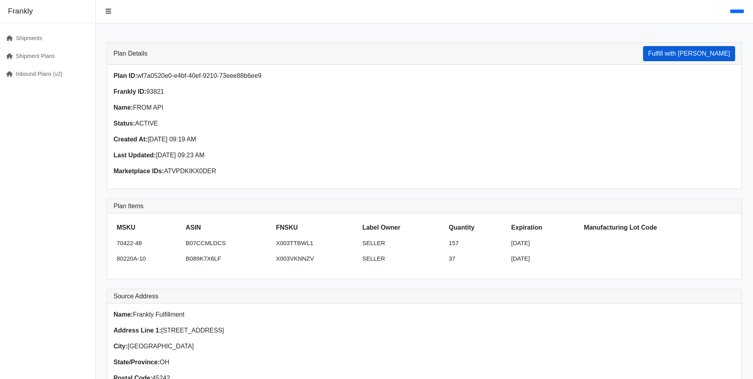 The width and height of the screenshot is (753, 379). What do you see at coordinates (130, 91) in the screenshot?
I see `strong: Frankly ID:` at bounding box center [130, 91].